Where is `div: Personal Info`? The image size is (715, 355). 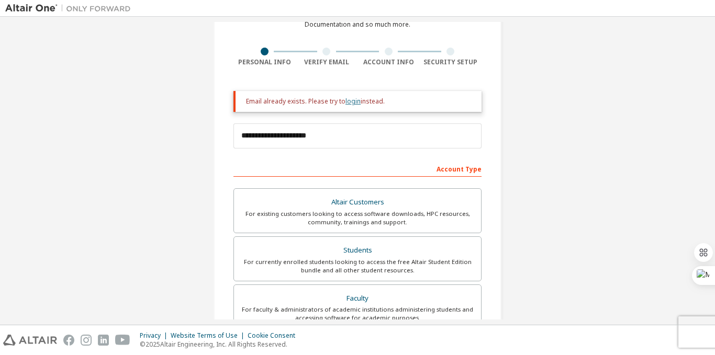 div: Personal Info is located at coordinates (264, 62).